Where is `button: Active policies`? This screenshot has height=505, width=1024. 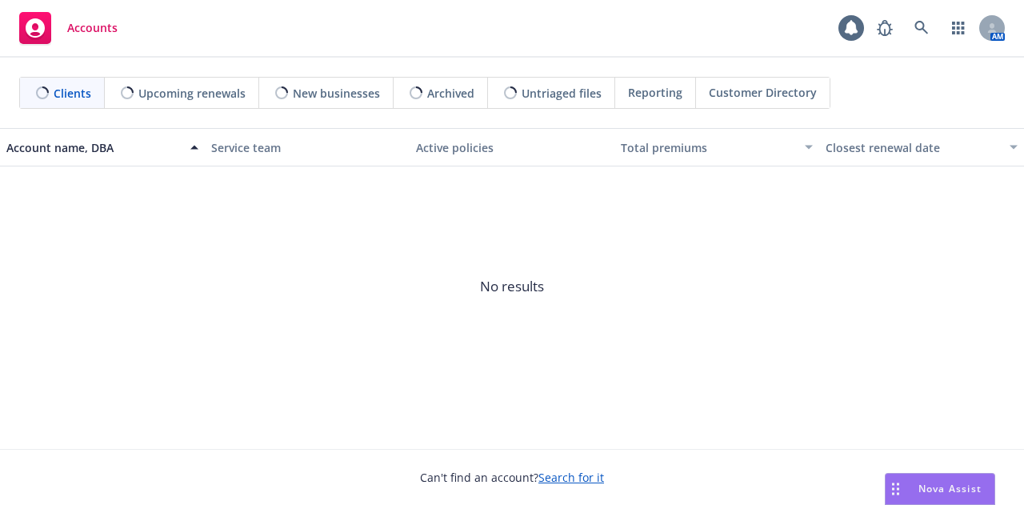
button: Active policies is located at coordinates (512, 147).